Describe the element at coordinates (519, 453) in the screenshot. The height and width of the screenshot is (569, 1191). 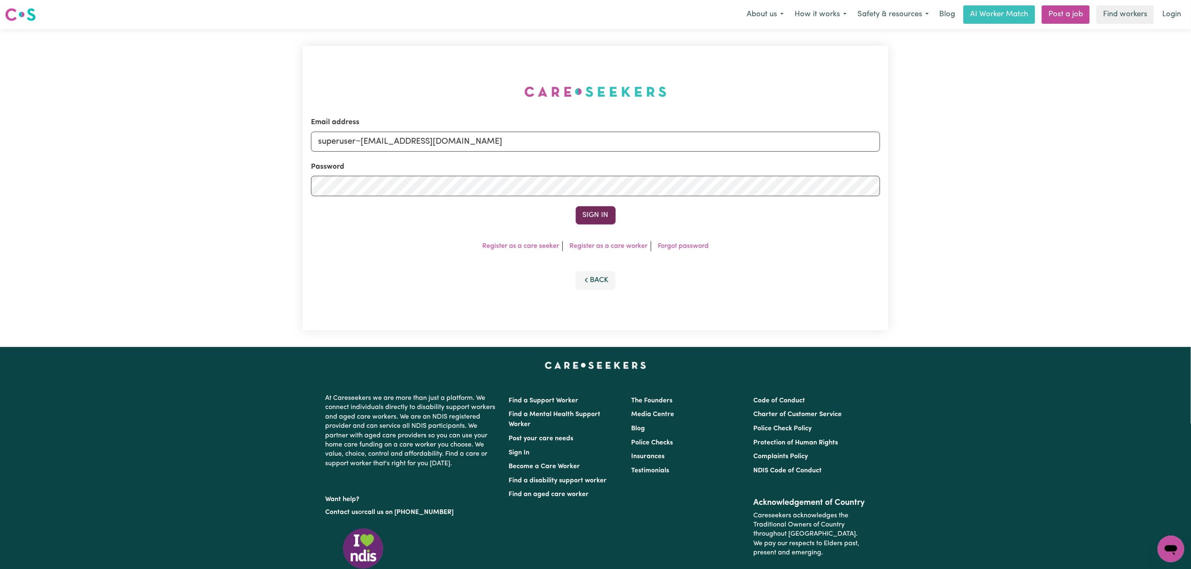
I see `a: Sign In` at that location.